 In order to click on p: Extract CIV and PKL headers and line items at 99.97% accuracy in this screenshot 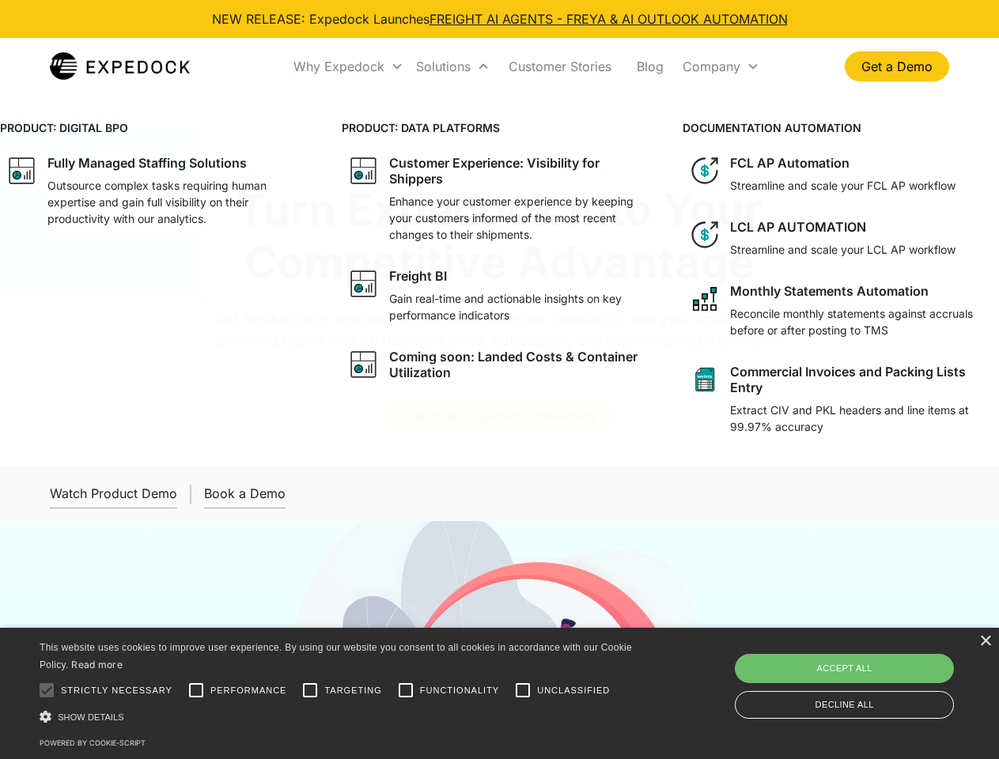, I will do `click(861, 418)`.